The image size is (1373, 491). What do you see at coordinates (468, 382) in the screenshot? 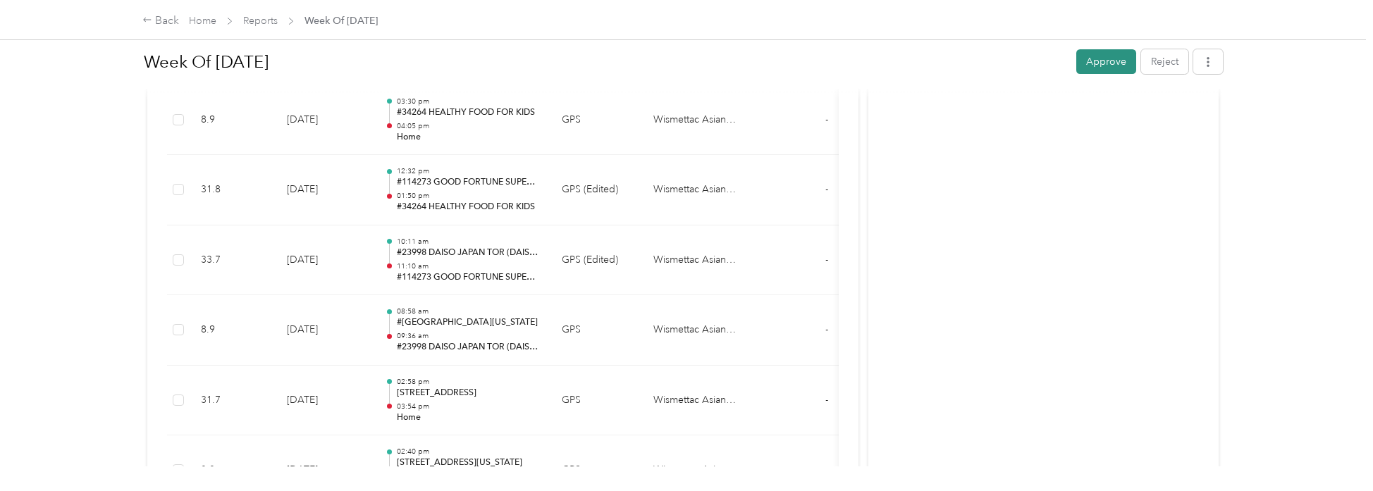
I see `p: 02:58 pm` at bounding box center [468, 382].